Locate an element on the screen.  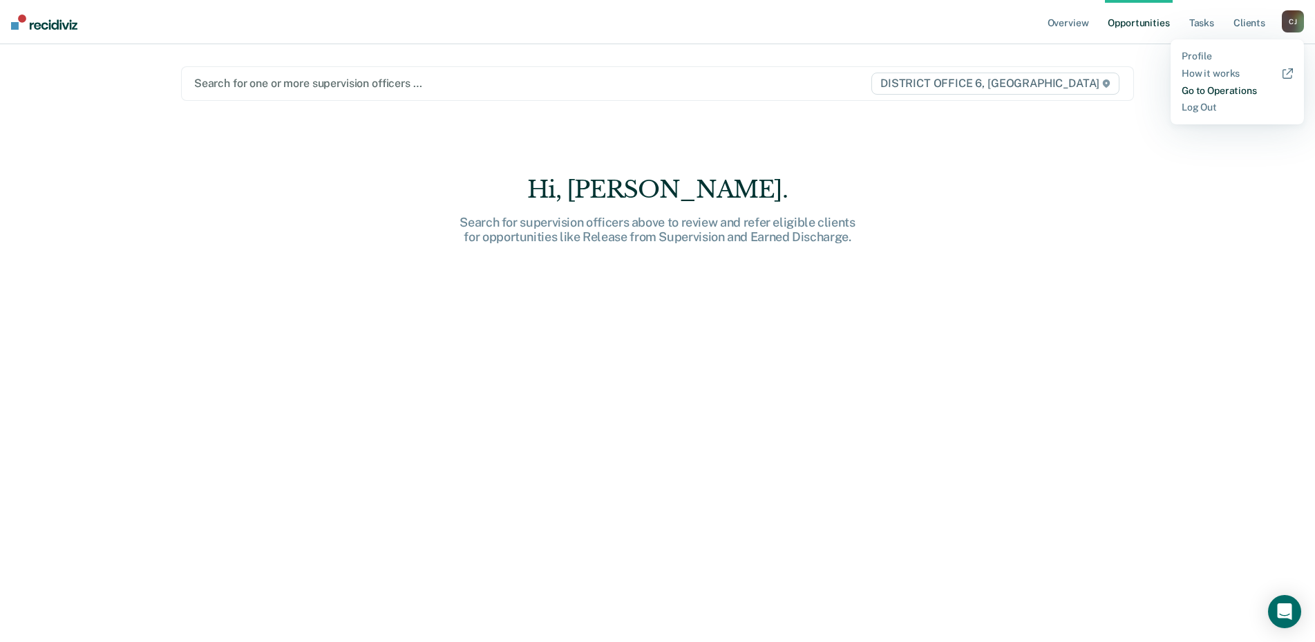
a: How it works is located at coordinates (1236, 73).